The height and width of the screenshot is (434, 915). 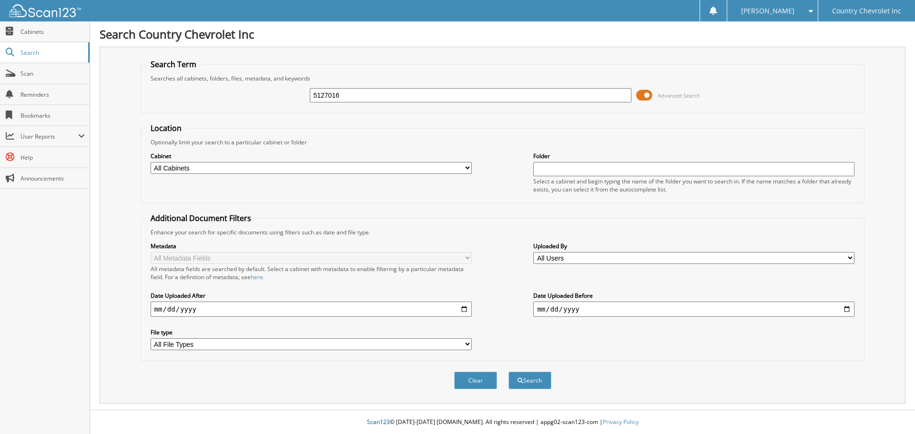 What do you see at coordinates (694, 309) in the screenshot?
I see `input: end` at bounding box center [694, 309].